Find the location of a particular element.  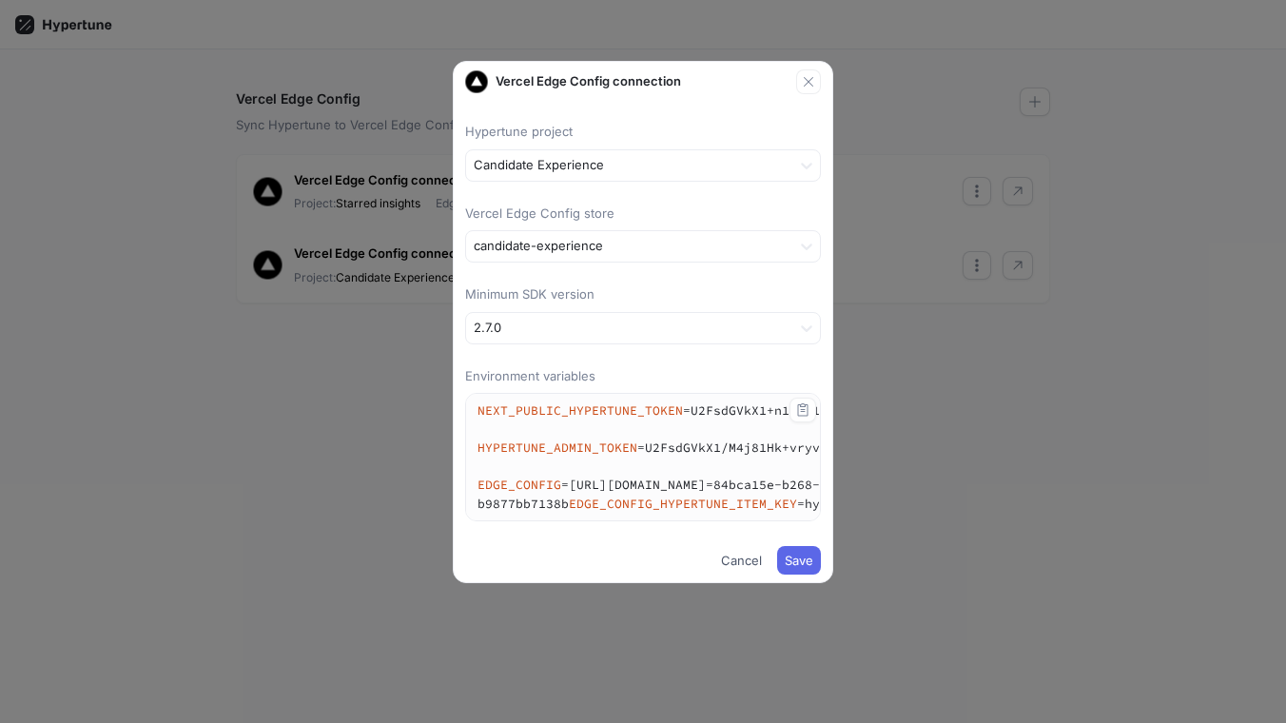

button: Save is located at coordinates (799, 560).